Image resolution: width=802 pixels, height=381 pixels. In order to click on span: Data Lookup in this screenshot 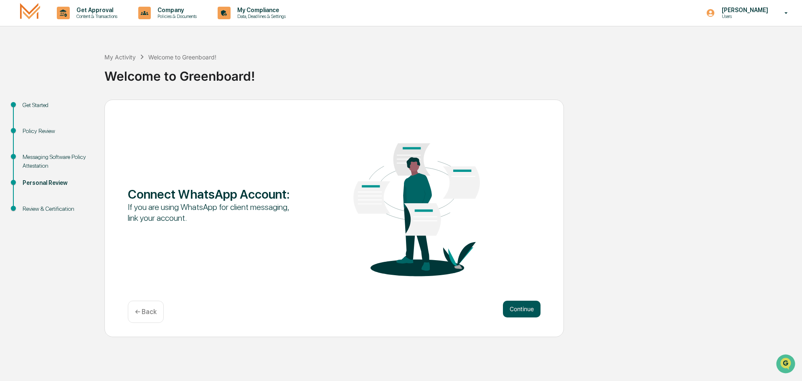, I will do `click(35, 125)`.